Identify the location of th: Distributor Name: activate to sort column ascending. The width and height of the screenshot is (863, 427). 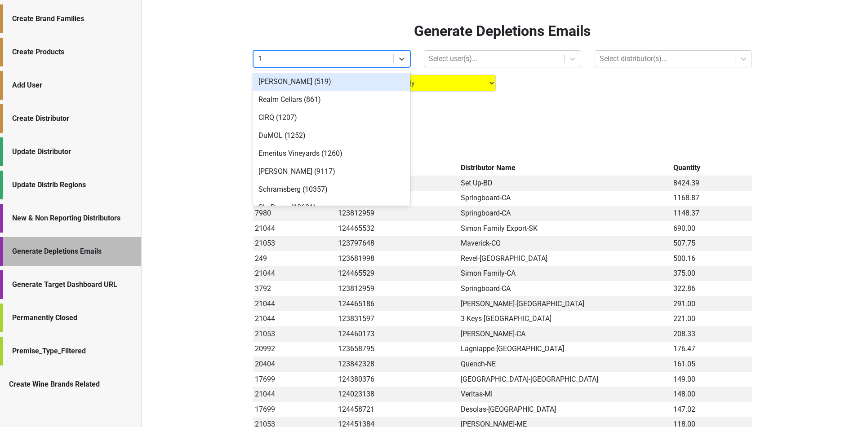
(564, 168).